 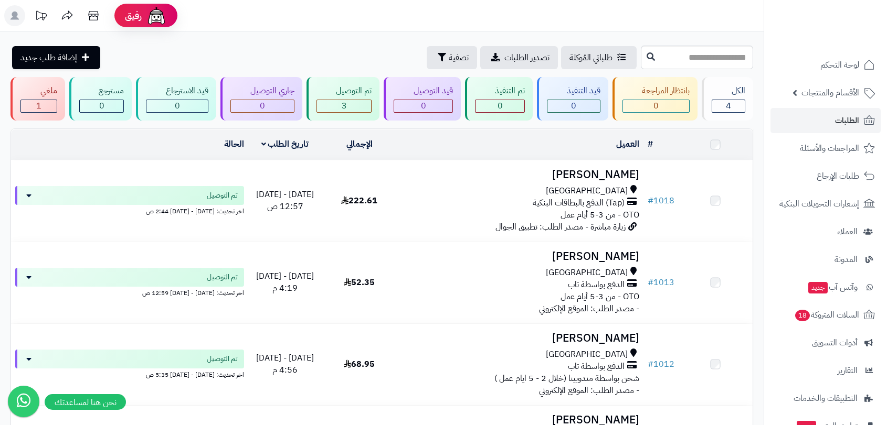 What do you see at coordinates (825, 399) in the screenshot?
I see `span: التطبيقات والخدمات` at bounding box center [825, 399].